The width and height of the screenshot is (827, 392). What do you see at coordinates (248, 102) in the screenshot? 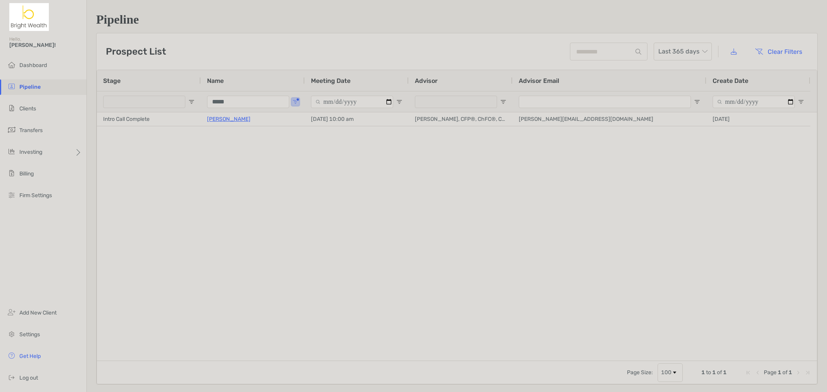
I see `input: Name Filter Input` at bounding box center [248, 102].